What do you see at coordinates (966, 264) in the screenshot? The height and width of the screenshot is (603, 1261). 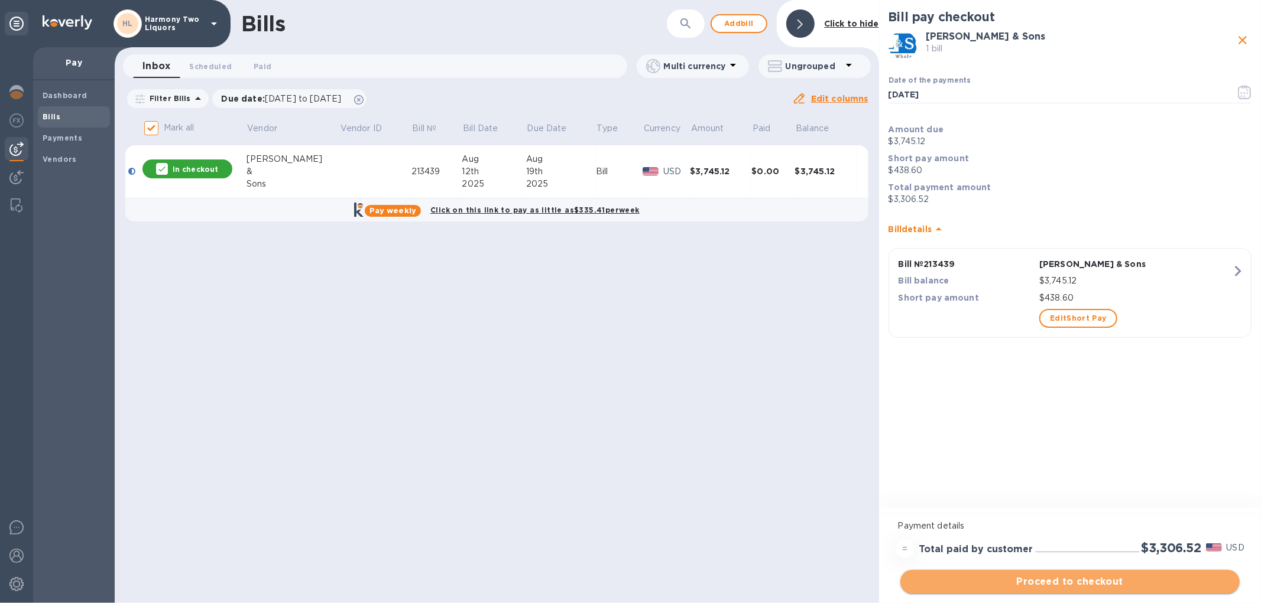 I see `p: Bill № 213439` at bounding box center [966, 264].